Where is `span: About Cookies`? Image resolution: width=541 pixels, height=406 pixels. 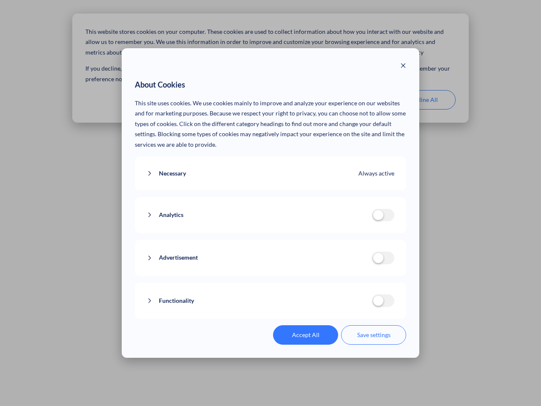 span: About Cookies is located at coordinates (160, 85).